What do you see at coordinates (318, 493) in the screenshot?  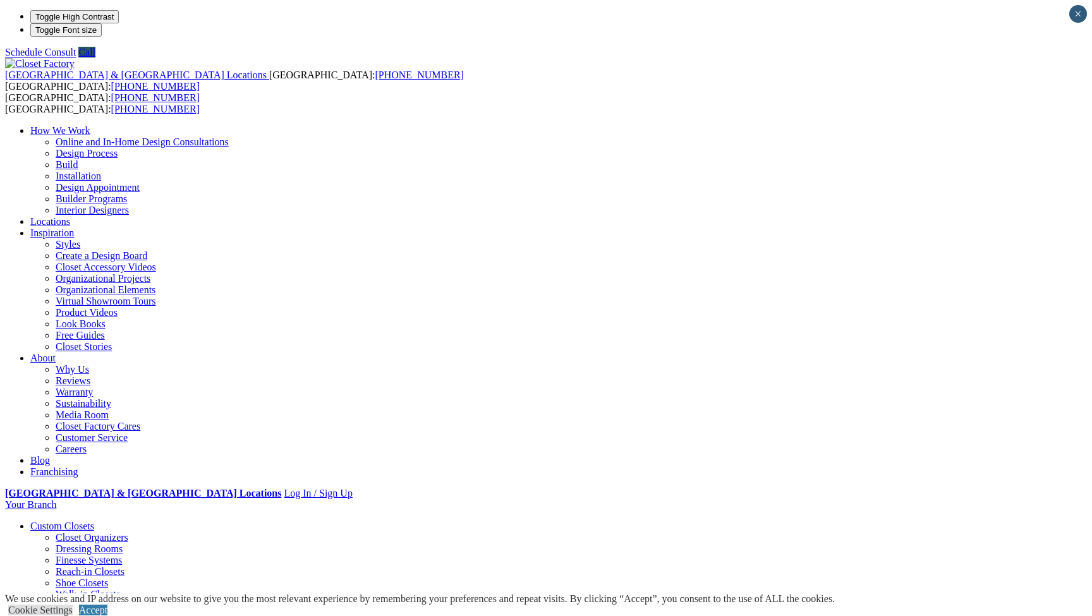 I see `a: Log In / Sign Up` at bounding box center [318, 493].